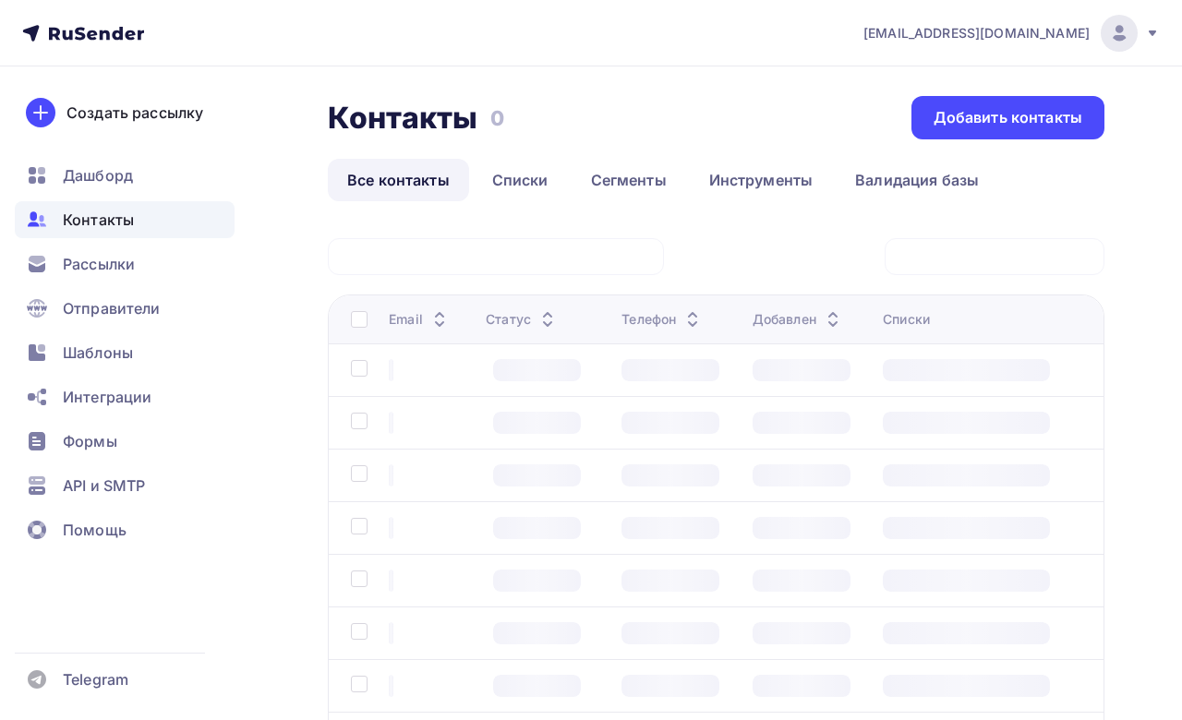 This screenshot has width=1182, height=720. What do you see at coordinates (95, 680) in the screenshot?
I see `span: Telegram` at bounding box center [95, 680].